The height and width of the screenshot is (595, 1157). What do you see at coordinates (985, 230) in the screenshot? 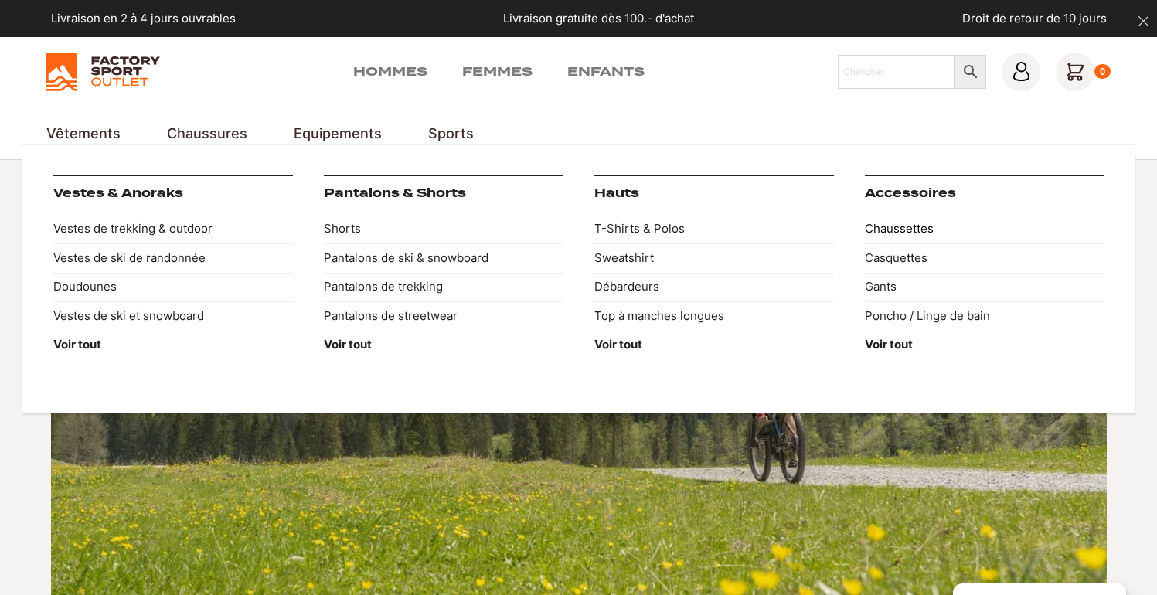
I see `a: Chaussettes` at bounding box center [985, 230].